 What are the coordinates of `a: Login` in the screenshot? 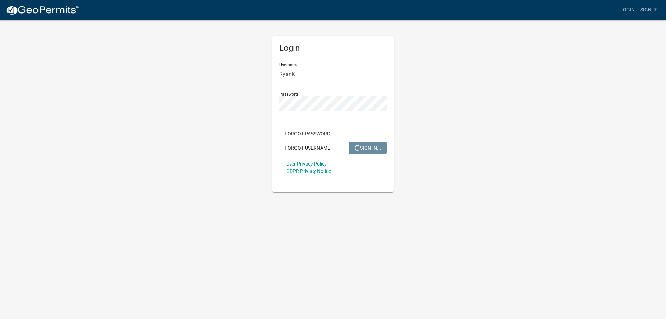 It's located at (628, 10).